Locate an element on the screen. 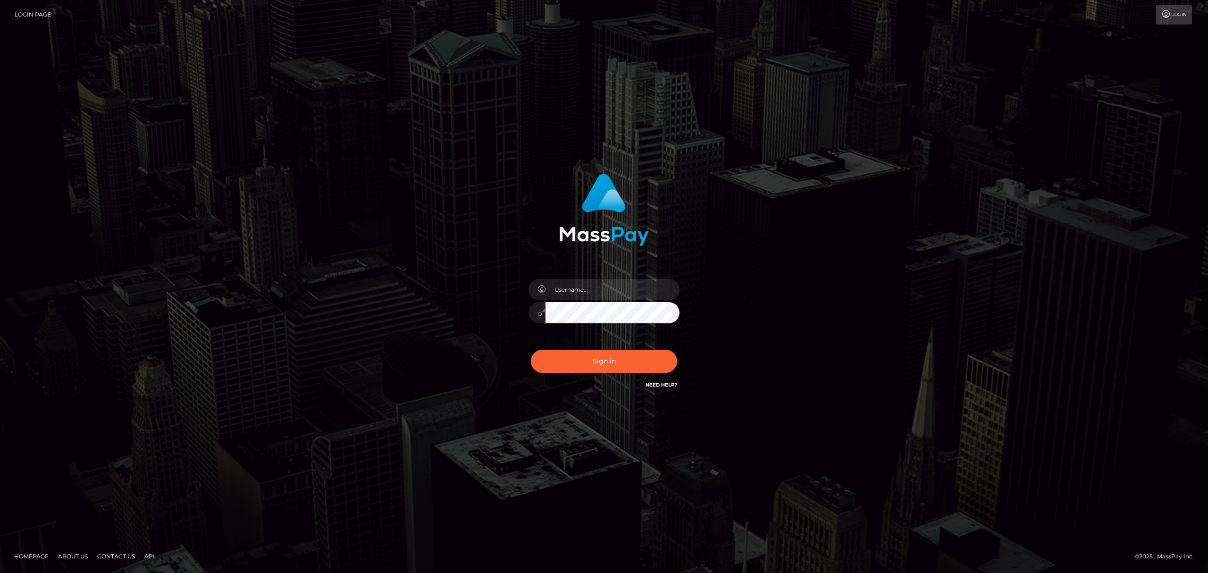 The height and width of the screenshot is (573, 1208). img: MassPay Login is located at coordinates (604, 210).